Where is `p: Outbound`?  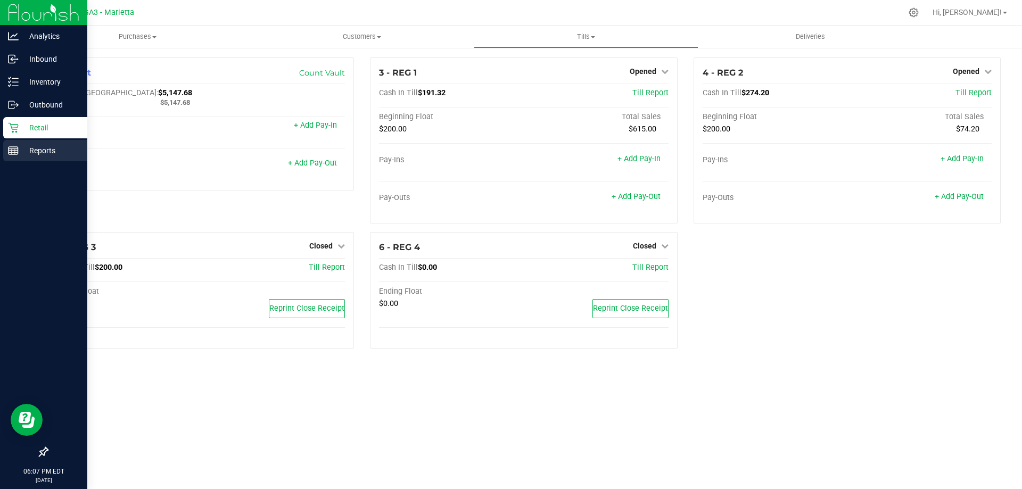
p: Outbound is located at coordinates (51, 105).